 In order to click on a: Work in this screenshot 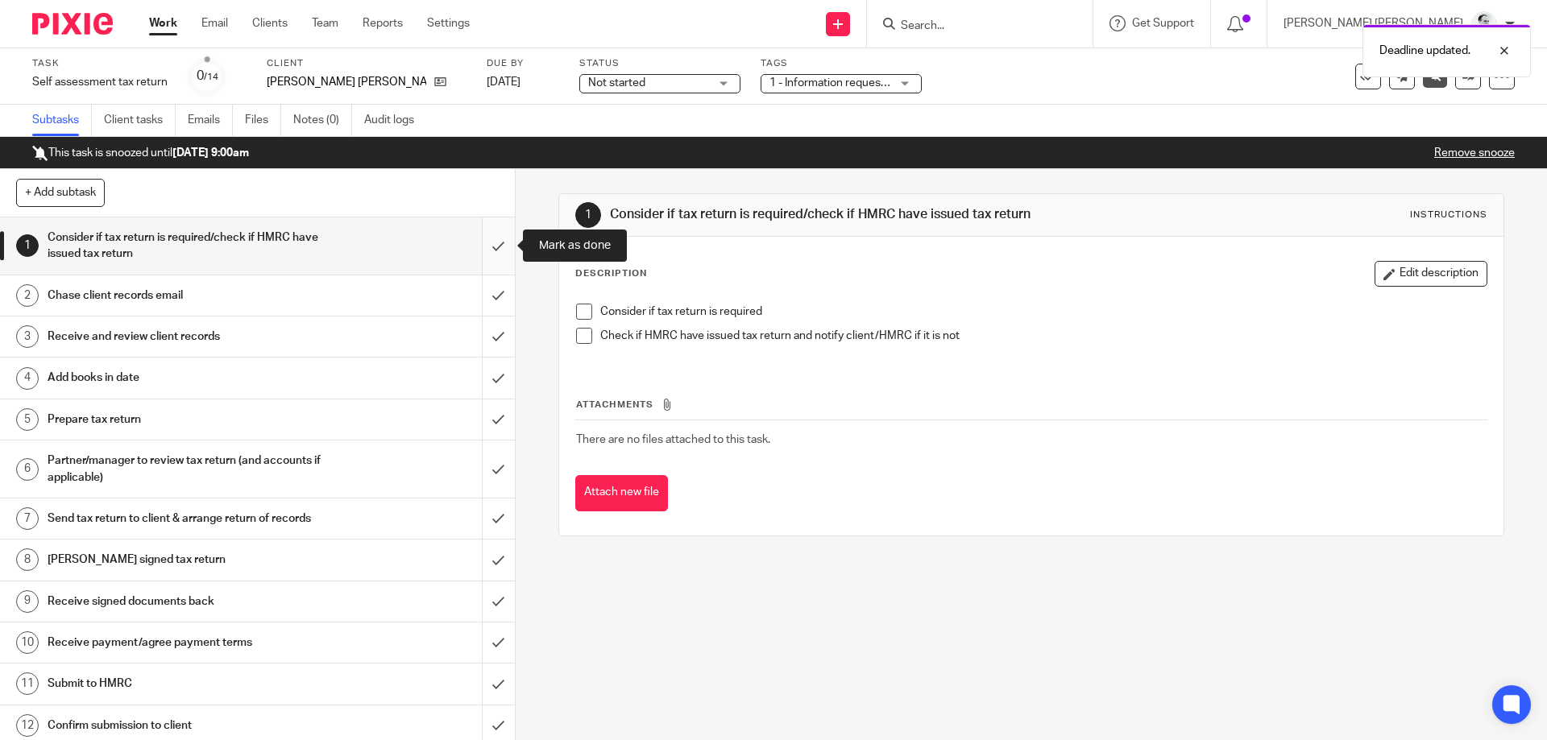, I will do `click(163, 23)`.